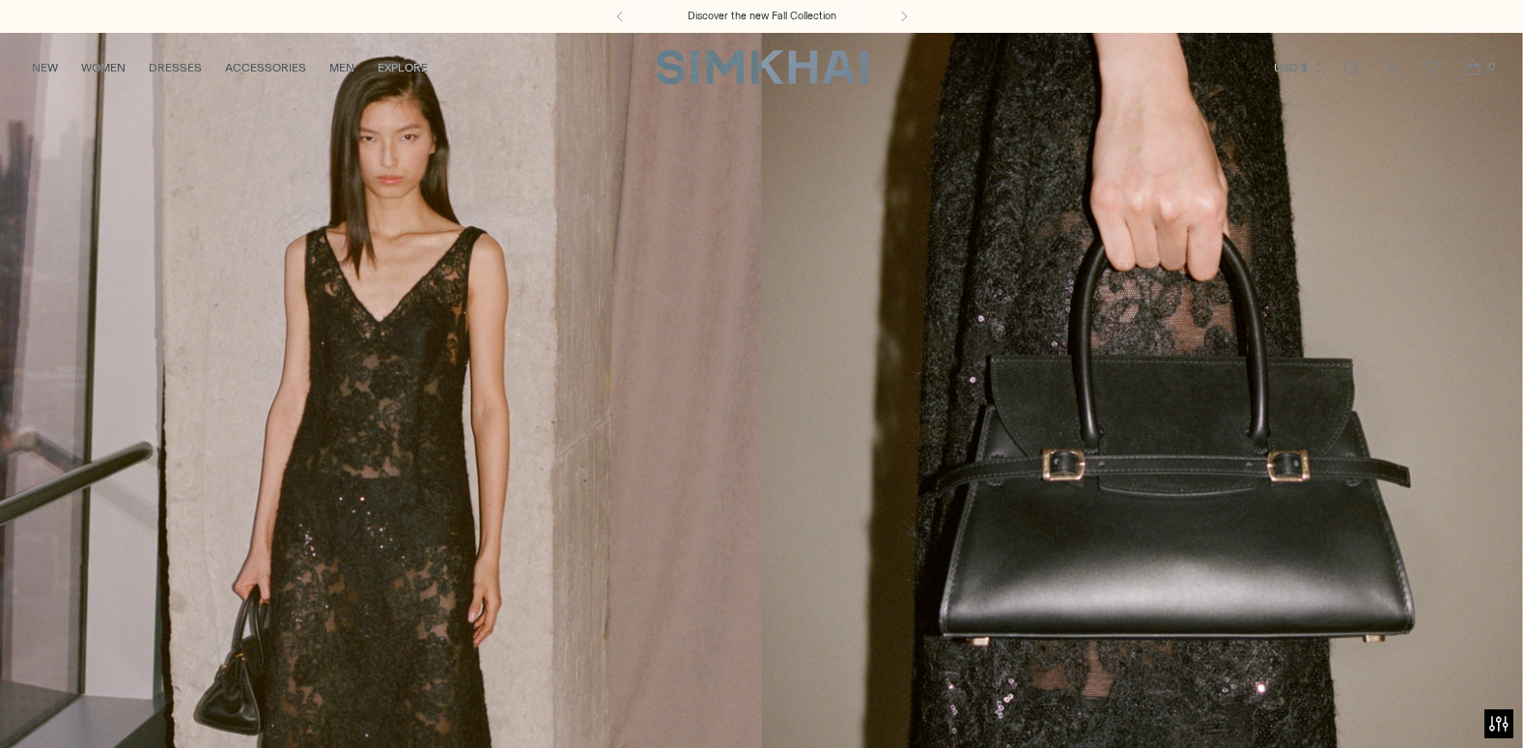 Image resolution: width=1523 pixels, height=748 pixels. I want to click on h3: Discover the new Fall Collection, so click(762, 16).